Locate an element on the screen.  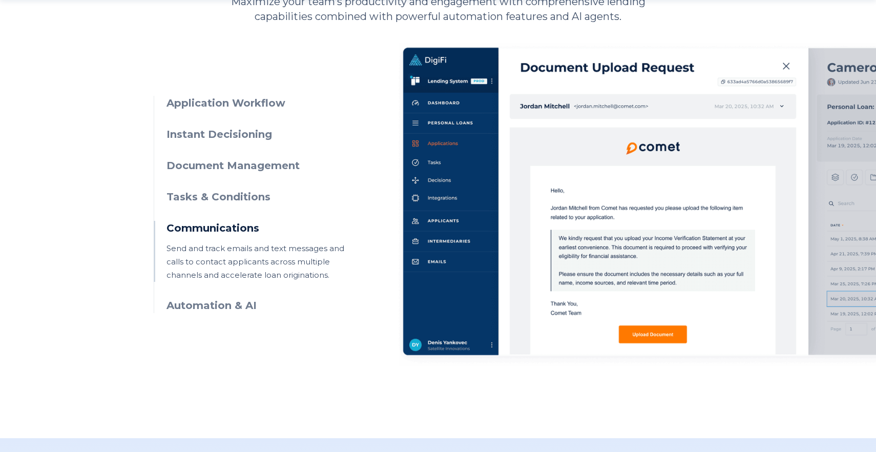
h3: Application Workflow is located at coordinates (259, 103).